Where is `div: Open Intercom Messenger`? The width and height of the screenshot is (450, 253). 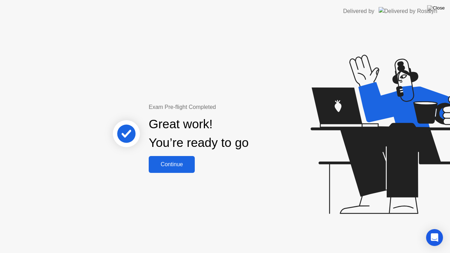 div: Open Intercom Messenger is located at coordinates (434, 237).